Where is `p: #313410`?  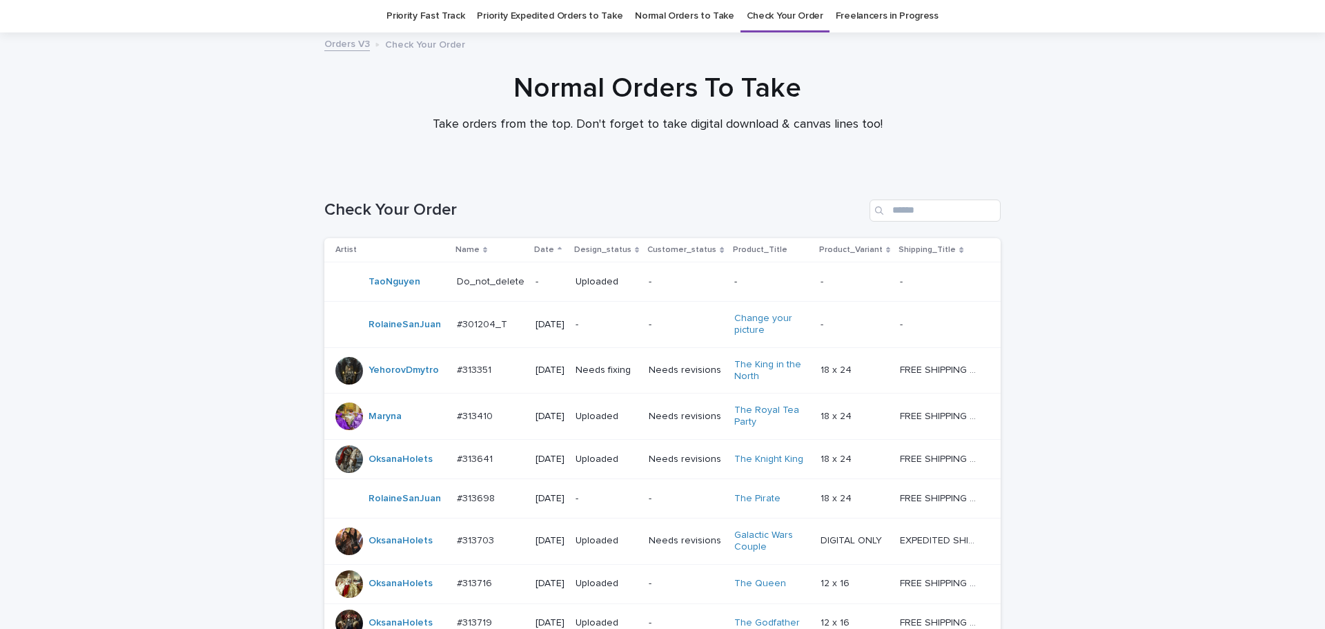 p: #313410 is located at coordinates (476, 415).